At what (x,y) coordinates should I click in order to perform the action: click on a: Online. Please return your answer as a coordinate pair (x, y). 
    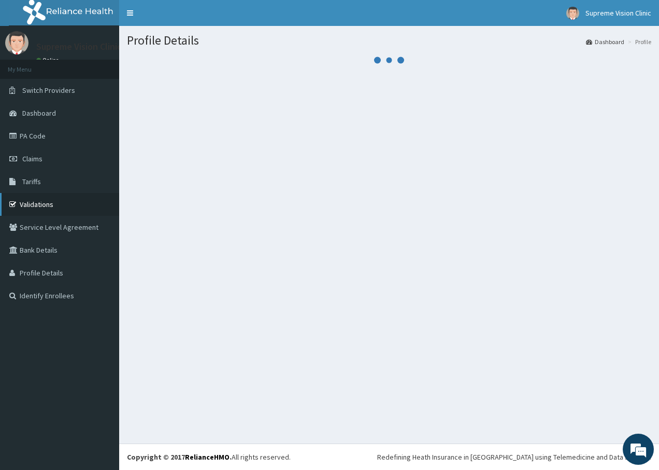
    Looking at the image, I should click on (49, 60).